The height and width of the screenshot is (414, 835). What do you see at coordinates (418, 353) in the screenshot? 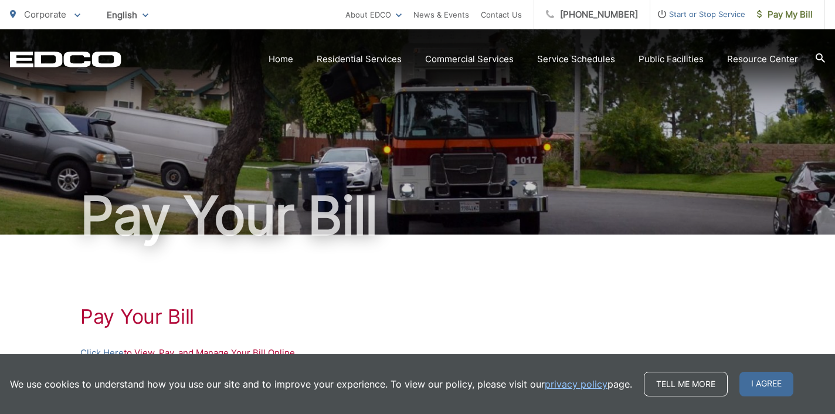
I see `p: to View, Pay, and Manage Your Bill Online` at bounding box center [418, 353].